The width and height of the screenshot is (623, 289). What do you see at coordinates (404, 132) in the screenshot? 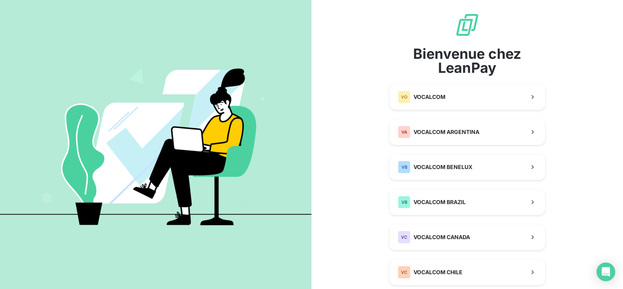
I see `div: VA` at bounding box center [404, 132].